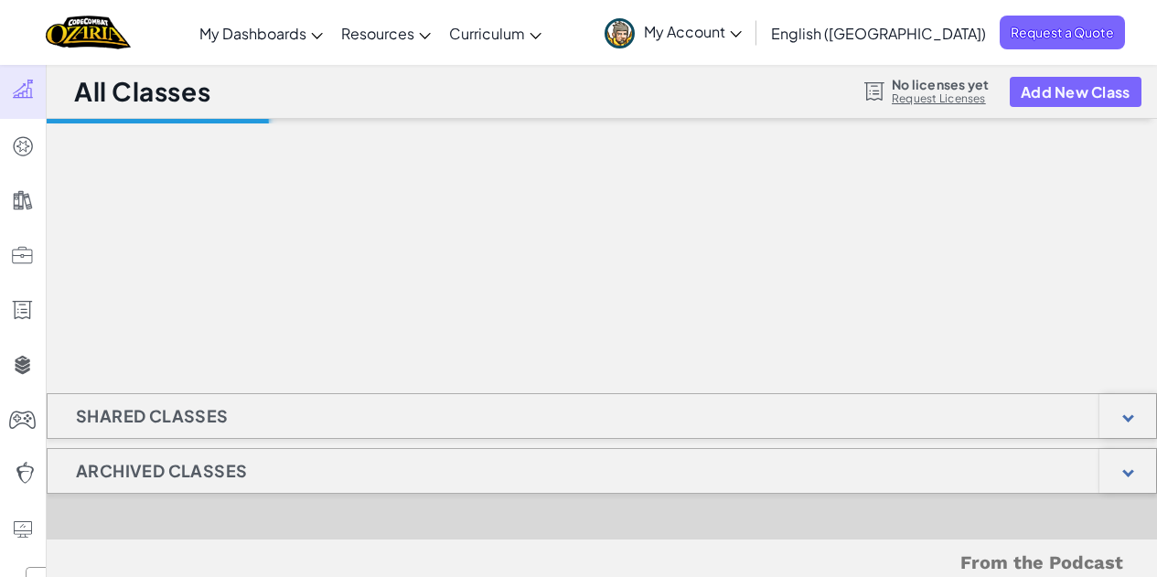  I want to click on button: Add New Class, so click(1076, 91).